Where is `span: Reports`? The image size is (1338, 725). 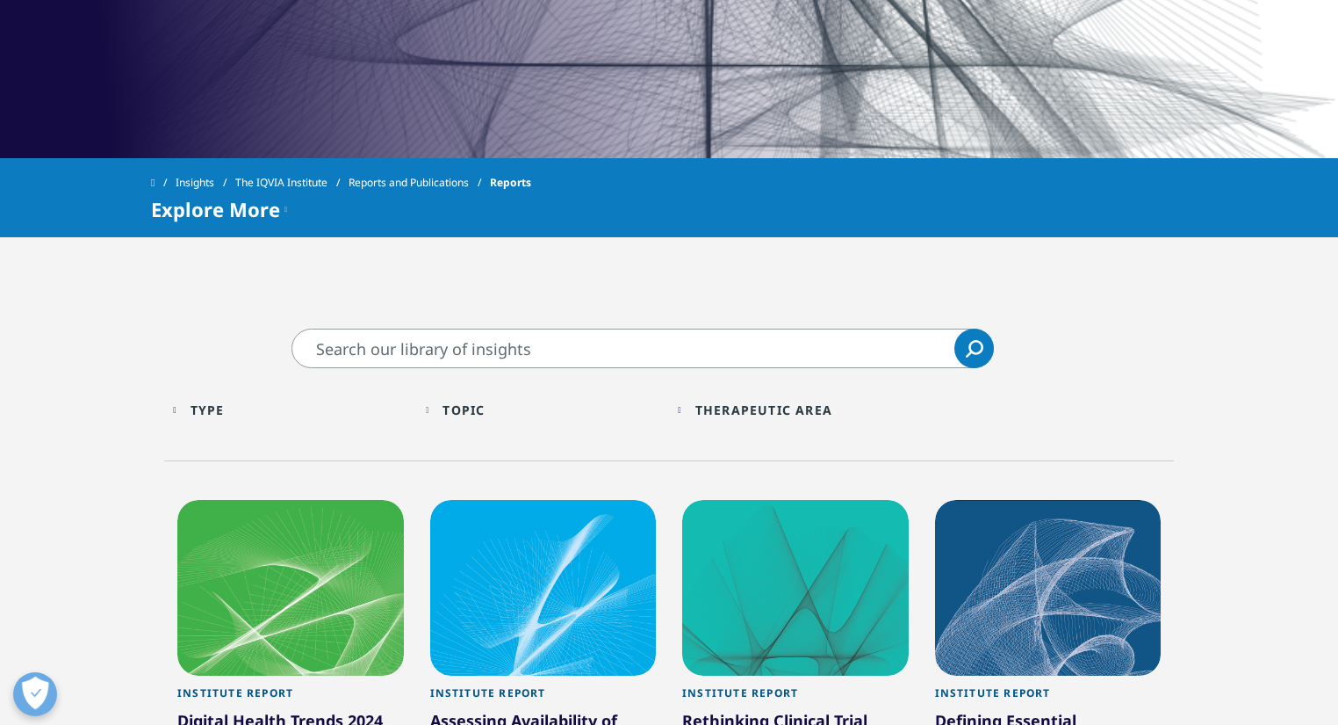
span: Reports is located at coordinates (510, 183).